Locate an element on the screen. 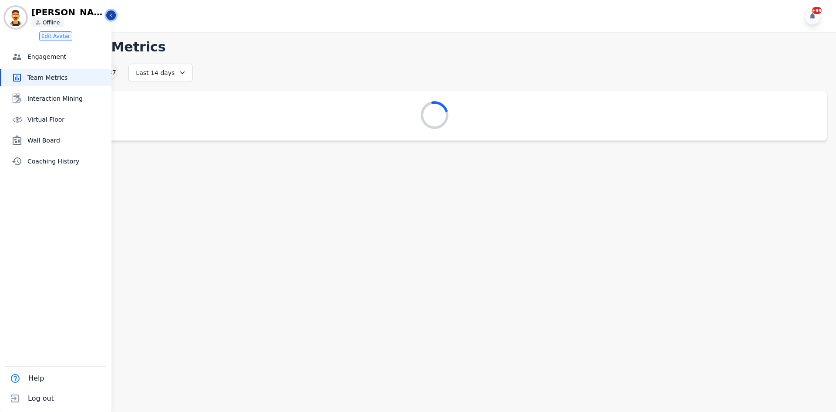 This screenshot has height=412, width=836. a: Engagement is located at coordinates (56, 57).